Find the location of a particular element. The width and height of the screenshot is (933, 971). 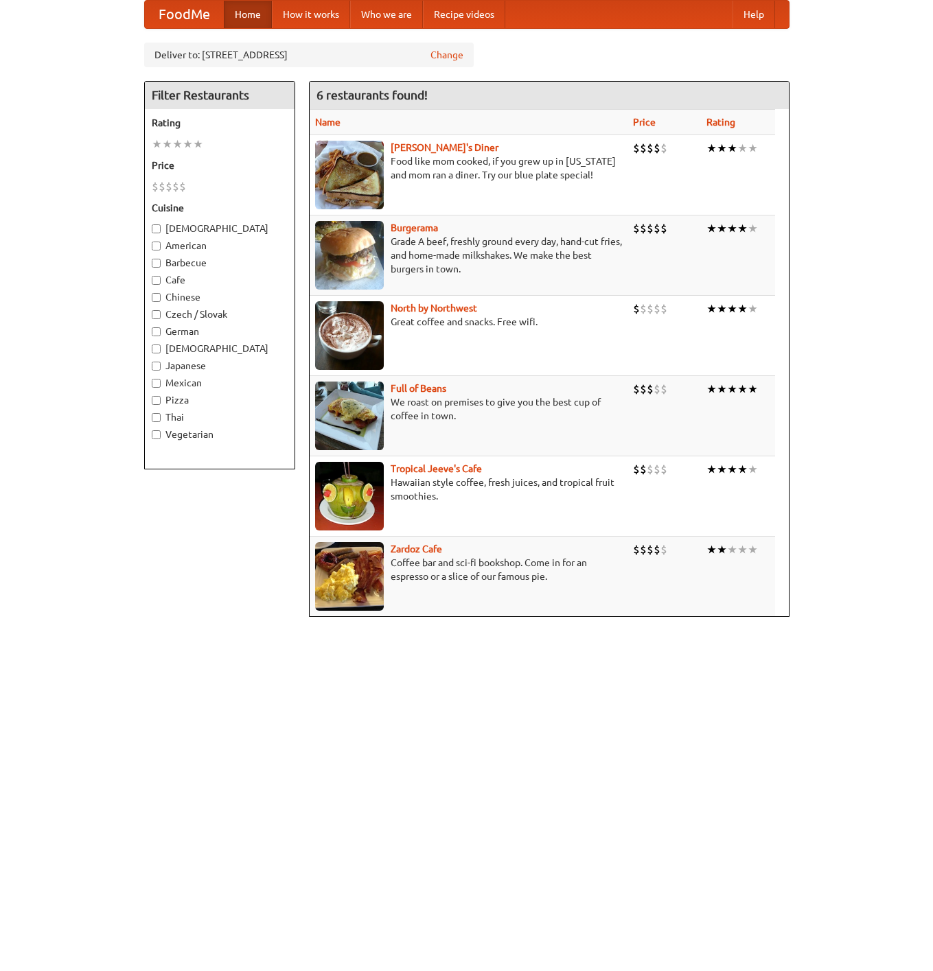

img: sallys.jpg is located at coordinates (349, 175).